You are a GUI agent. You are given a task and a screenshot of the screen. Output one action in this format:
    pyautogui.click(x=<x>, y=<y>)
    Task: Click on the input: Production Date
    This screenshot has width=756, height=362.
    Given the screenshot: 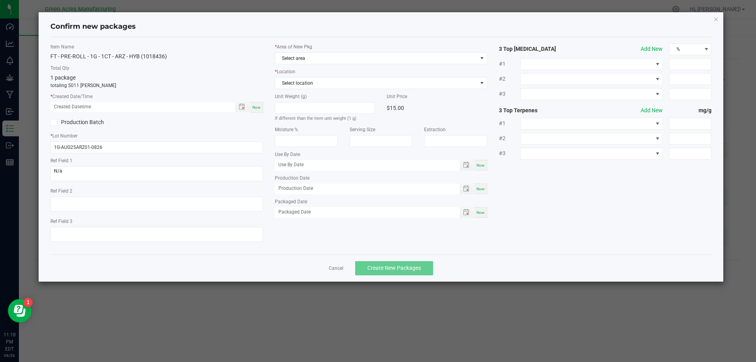 What is the action you would take?
    pyautogui.click(x=363, y=188)
    